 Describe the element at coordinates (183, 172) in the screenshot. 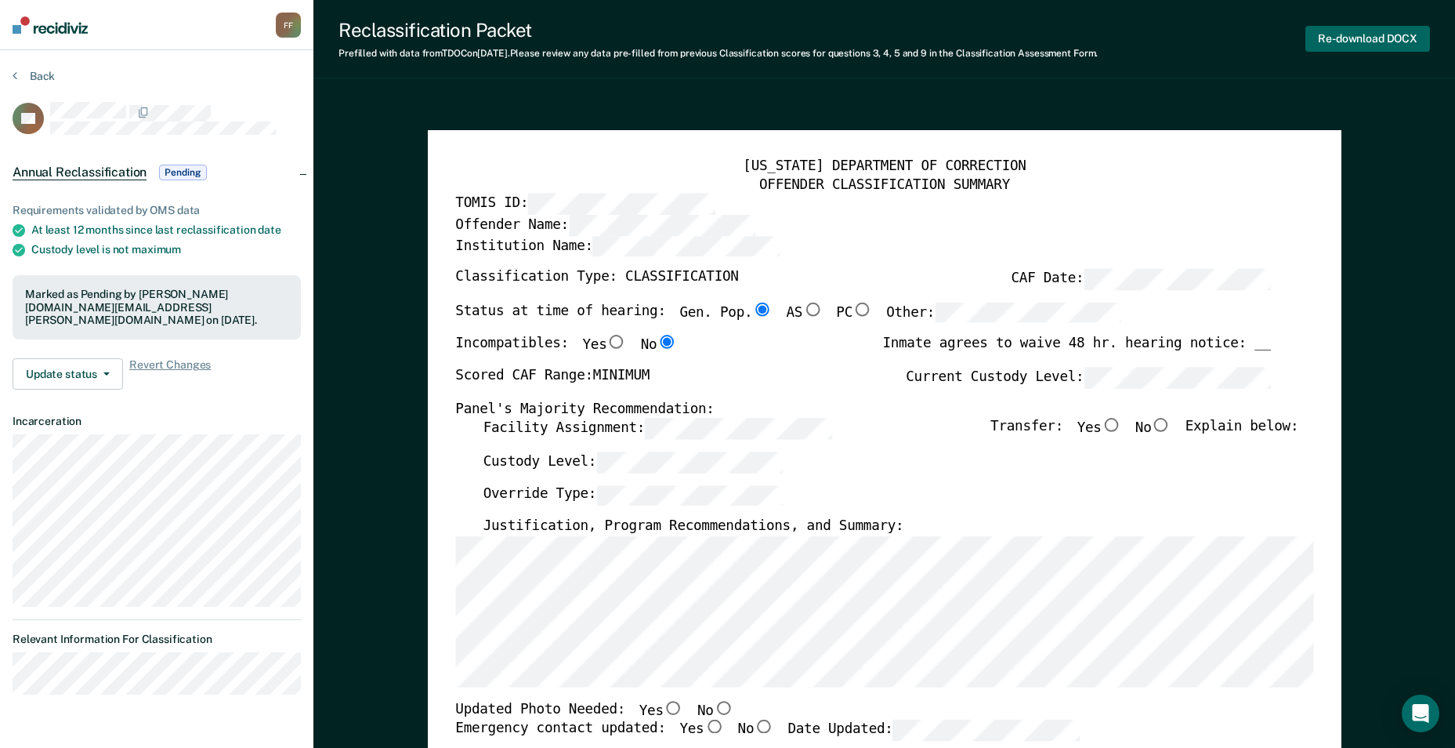

I see `span: Pending` at that location.